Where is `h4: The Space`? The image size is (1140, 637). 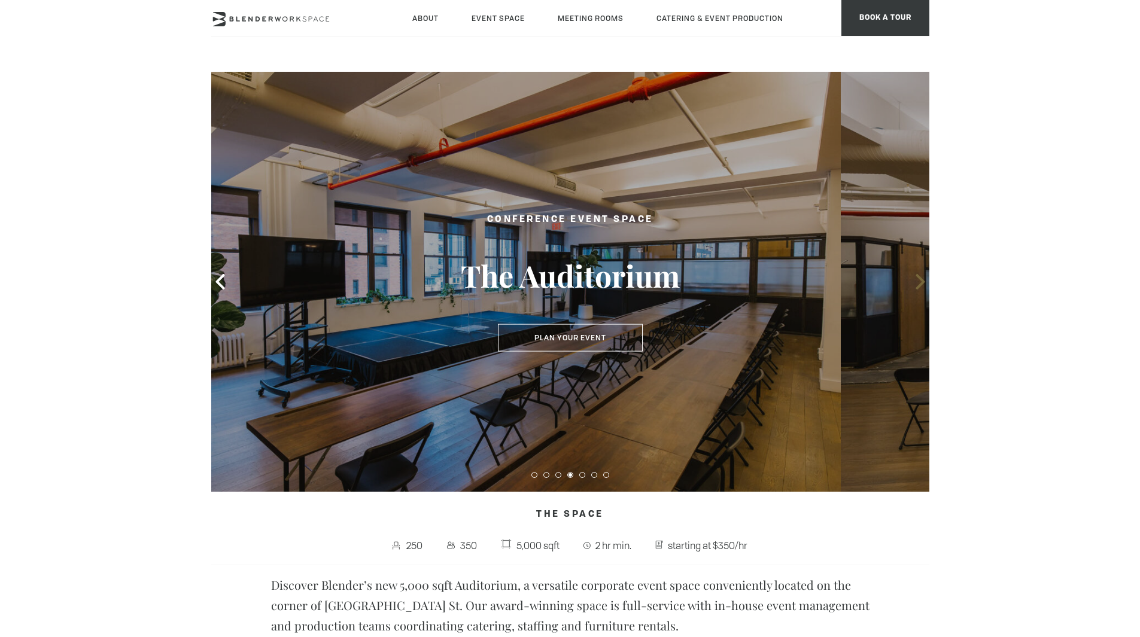 h4: The Space is located at coordinates (570, 515).